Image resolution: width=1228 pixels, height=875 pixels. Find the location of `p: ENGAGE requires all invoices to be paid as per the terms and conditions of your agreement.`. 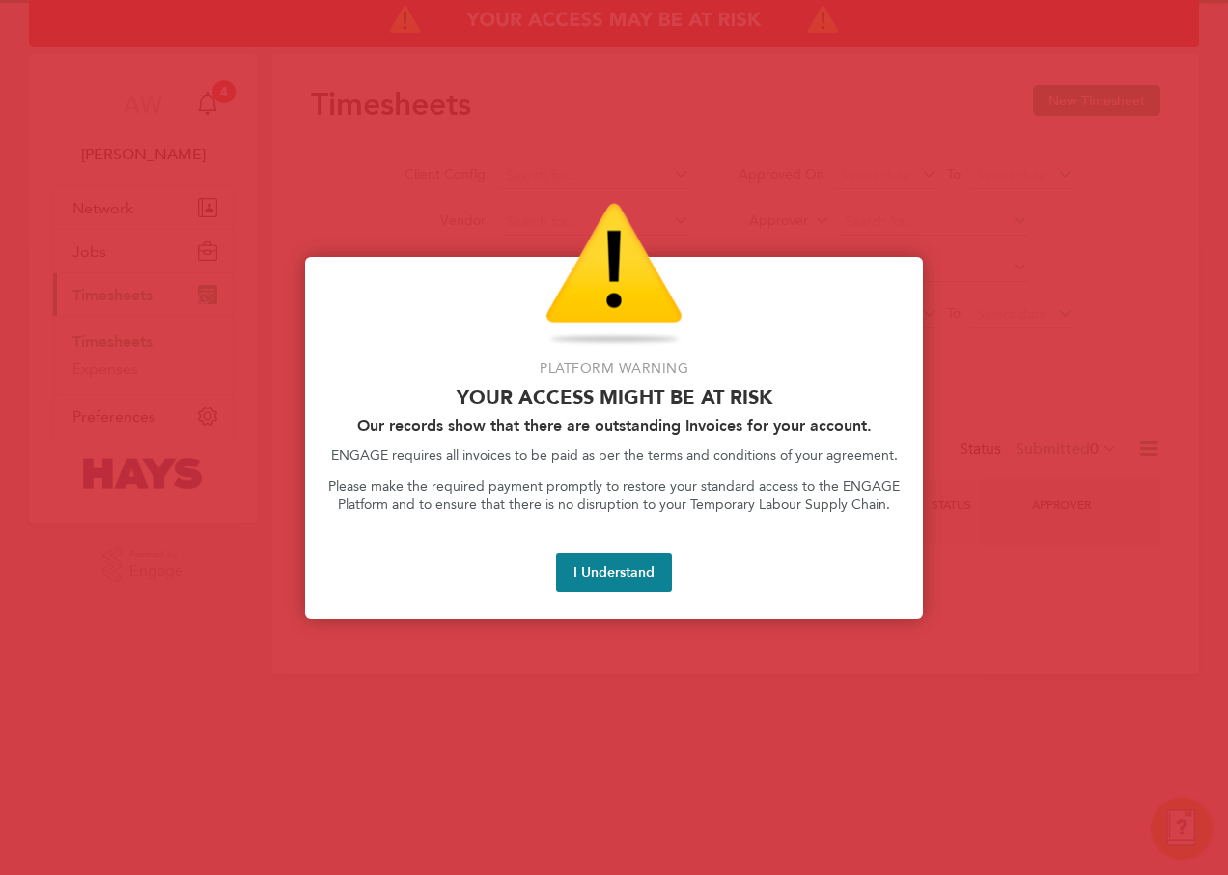

p: ENGAGE requires all invoices to be paid as per the terms and conditions of your agreement. is located at coordinates (614, 456).